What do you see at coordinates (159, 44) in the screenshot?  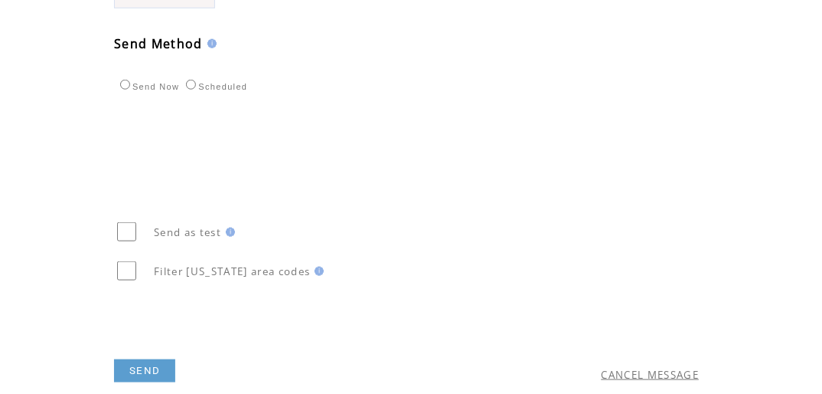 I see `span: Send Method` at bounding box center [159, 44].